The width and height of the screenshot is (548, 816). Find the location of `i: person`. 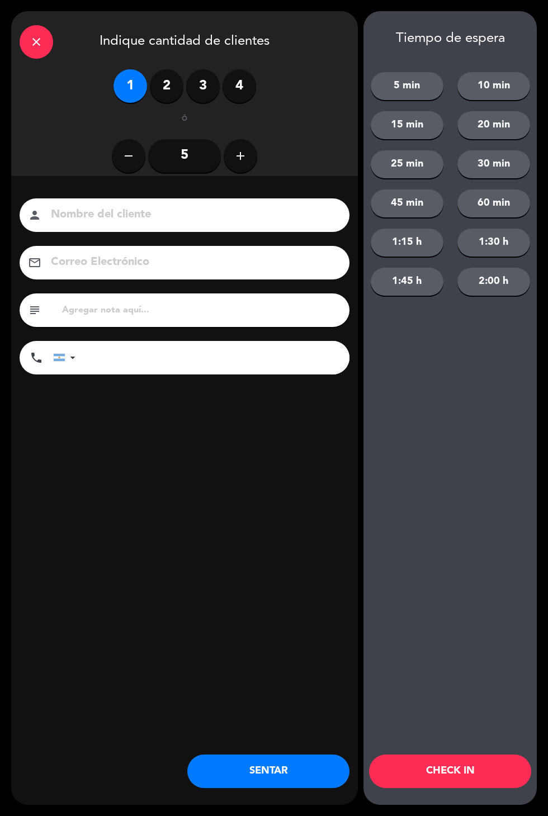

i: person is located at coordinates (35, 215).